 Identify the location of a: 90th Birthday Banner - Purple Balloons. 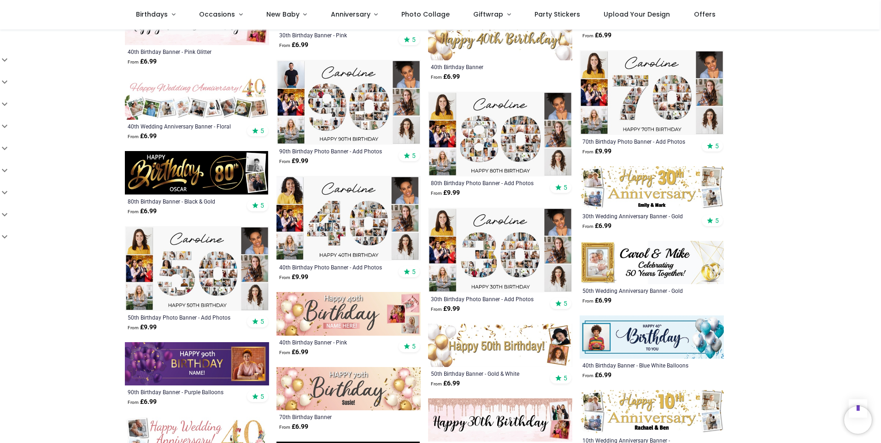
(183, 392).